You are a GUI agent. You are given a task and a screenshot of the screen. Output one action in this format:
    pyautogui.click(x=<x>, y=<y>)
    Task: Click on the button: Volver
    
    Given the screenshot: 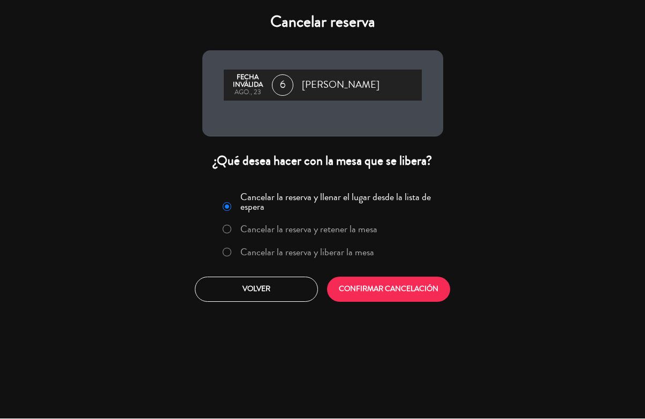 What is the action you would take?
    pyautogui.click(x=256, y=289)
    